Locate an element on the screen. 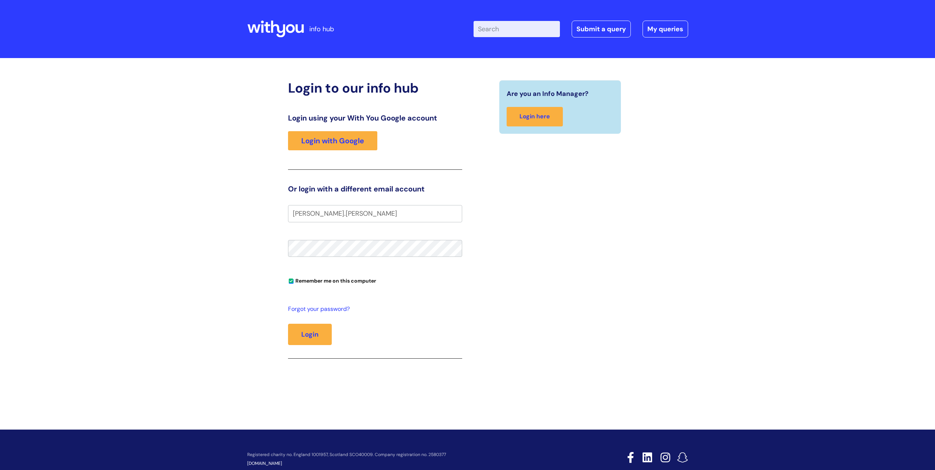 The height and width of the screenshot is (470, 935). input: Search is located at coordinates (517, 29).